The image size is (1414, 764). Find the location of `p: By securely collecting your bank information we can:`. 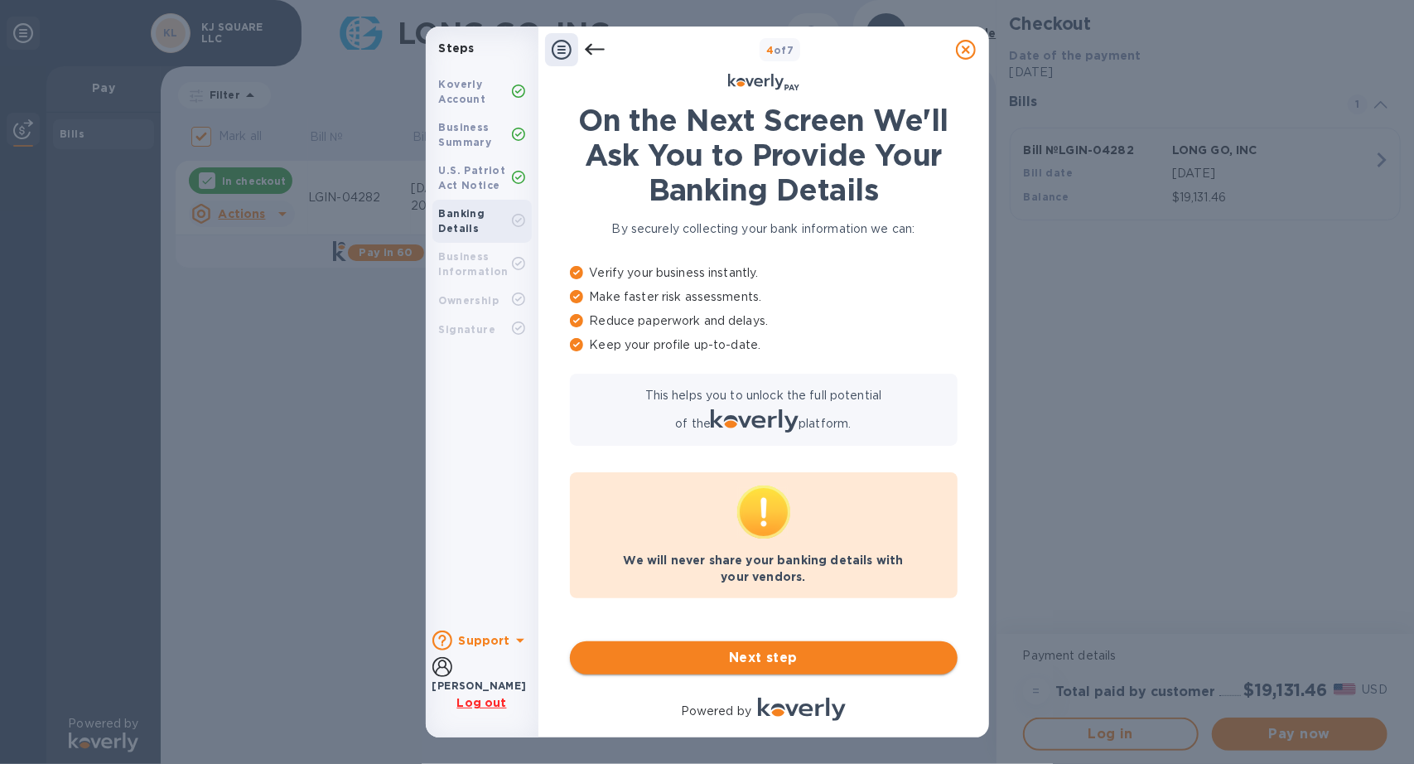

p: By securely collecting your bank information we can: is located at coordinates (764, 229).